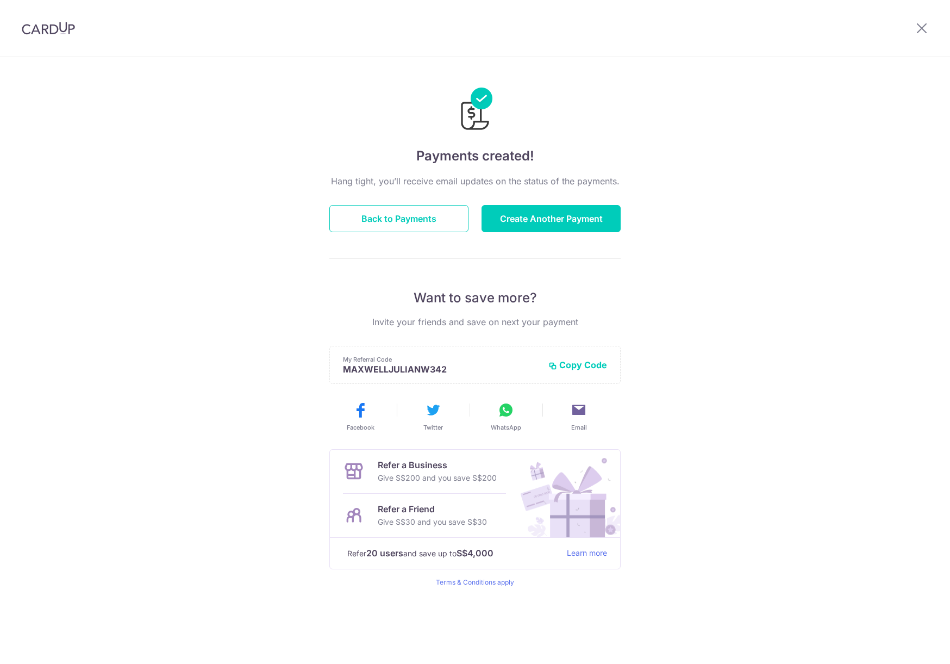 This screenshot has height=664, width=950. Describe the element at coordinates (551, 219) in the screenshot. I see `button: Create Another Payment` at that location.